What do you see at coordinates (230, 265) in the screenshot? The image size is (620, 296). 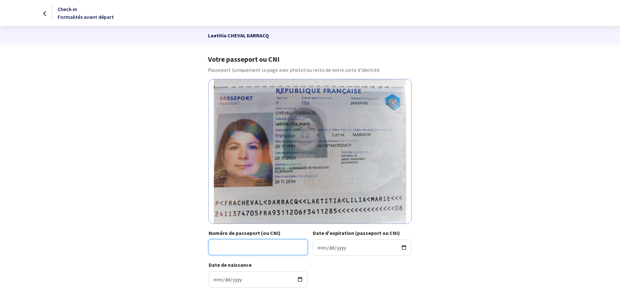 I see `strong: Date de naissance` at bounding box center [230, 265].